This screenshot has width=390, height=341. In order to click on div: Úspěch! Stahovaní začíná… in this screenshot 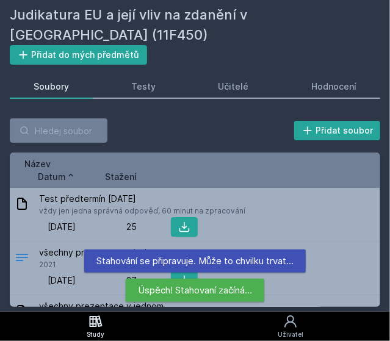, I will do `click(194, 290)`.